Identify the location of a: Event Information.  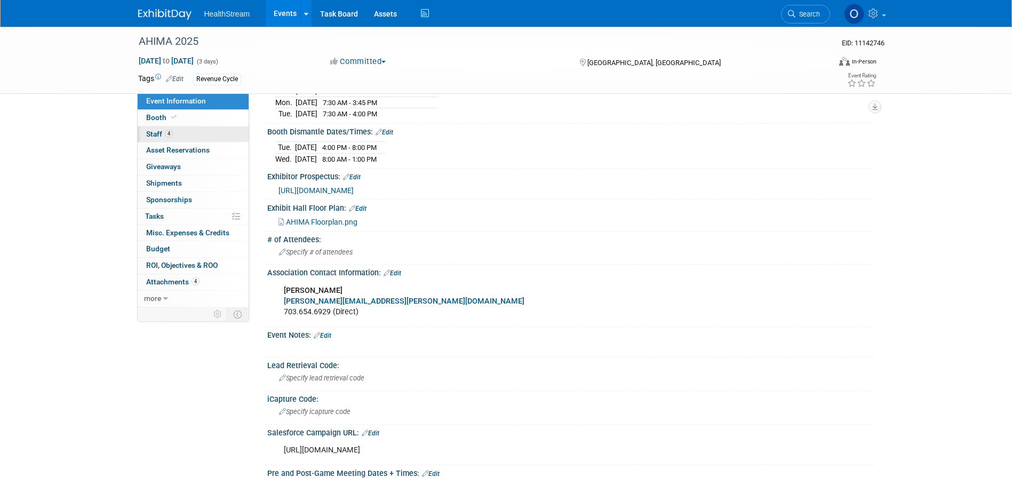
(193, 101).